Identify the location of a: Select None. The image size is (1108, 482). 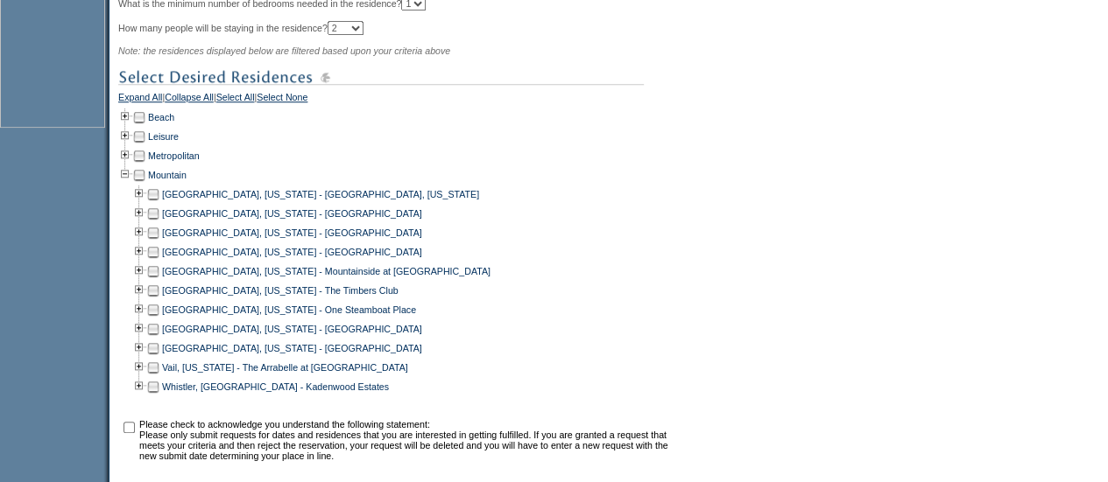
(282, 100).